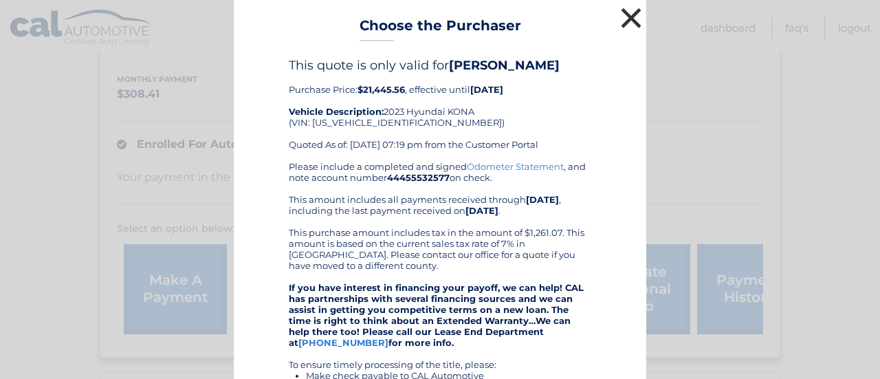 The height and width of the screenshot is (379, 880). Describe the element at coordinates (440, 65) in the screenshot. I see `h4: This quote is only valid for` at that location.